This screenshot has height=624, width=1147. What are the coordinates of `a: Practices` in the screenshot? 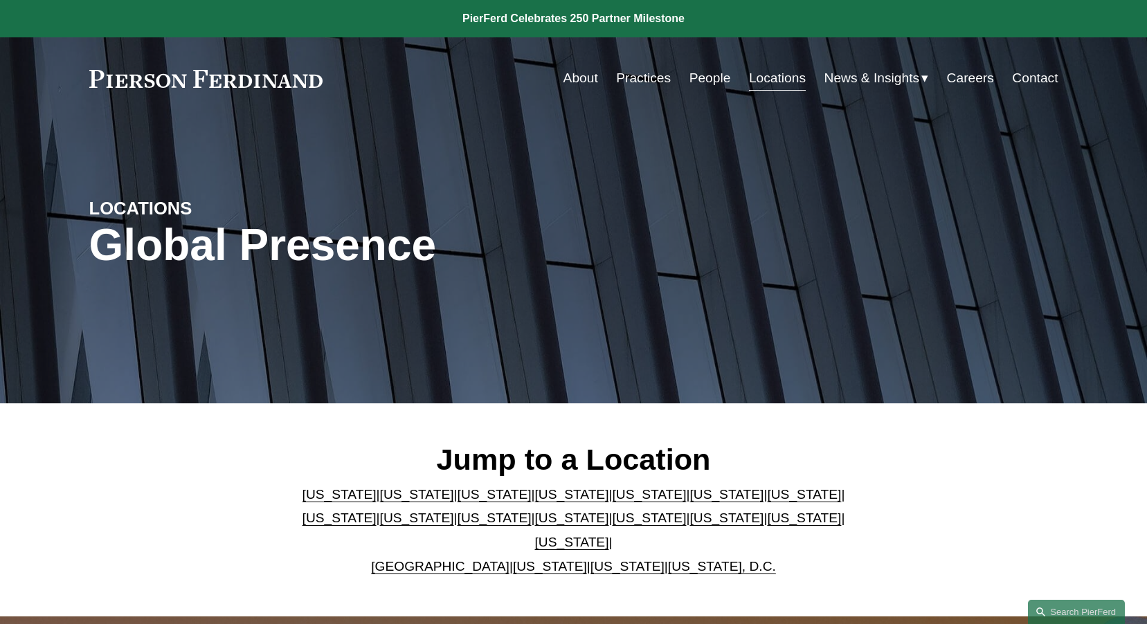 It's located at (643, 78).